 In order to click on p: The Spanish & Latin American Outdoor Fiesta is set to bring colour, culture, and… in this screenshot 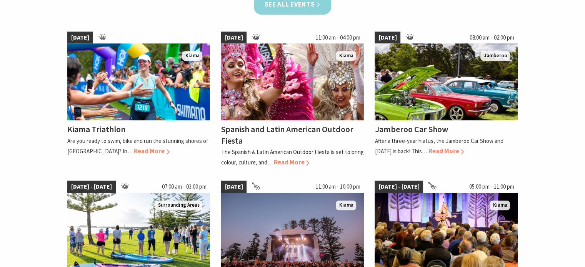, I will do `click(292, 157)`.